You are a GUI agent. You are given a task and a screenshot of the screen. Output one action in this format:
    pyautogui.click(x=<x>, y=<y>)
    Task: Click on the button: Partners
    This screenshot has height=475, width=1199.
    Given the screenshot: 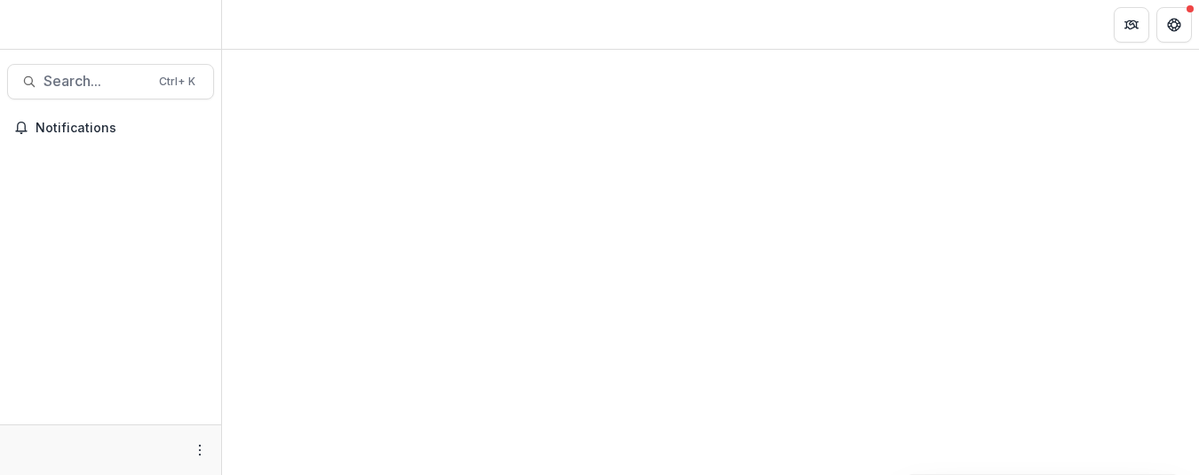 What is the action you would take?
    pyautogui.click(x=1132, y=25)
    